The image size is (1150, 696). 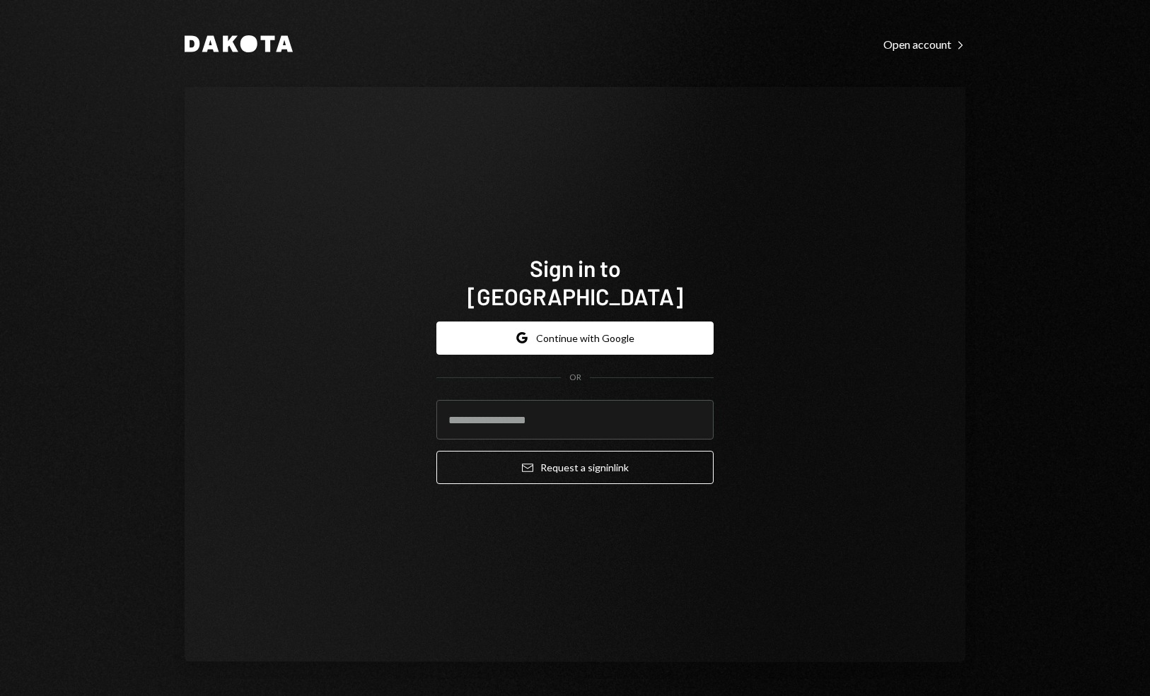 I want to click on div: OR, so click(x=575, y=378).